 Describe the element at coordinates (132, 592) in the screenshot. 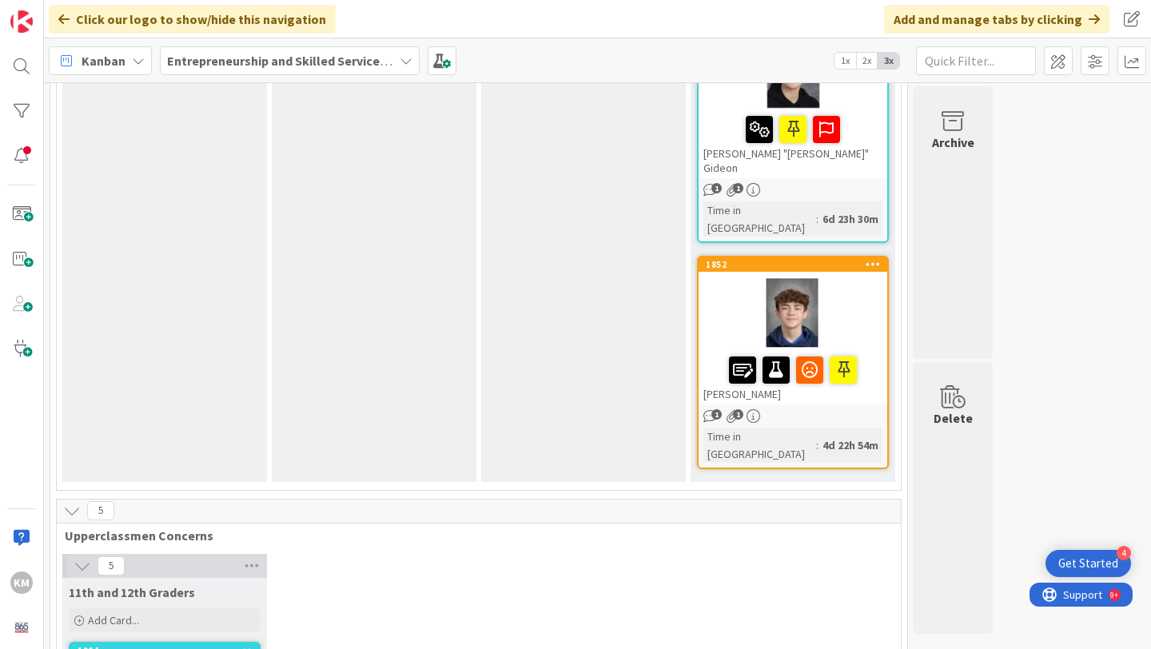

I see `span: 11th and 12th Graders` at that location.